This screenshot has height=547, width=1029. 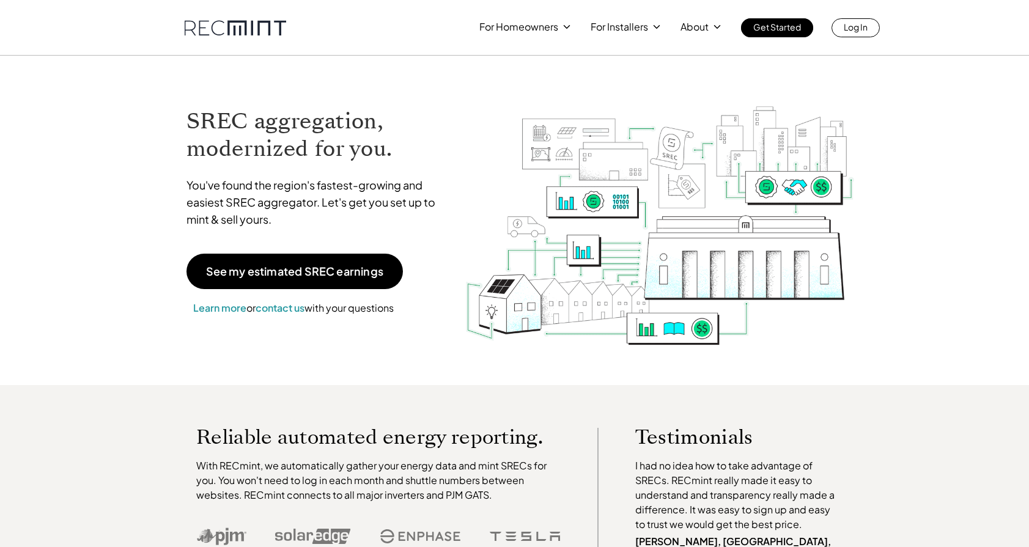 I want to click on p: Get Started, so click(x=777, y=27).